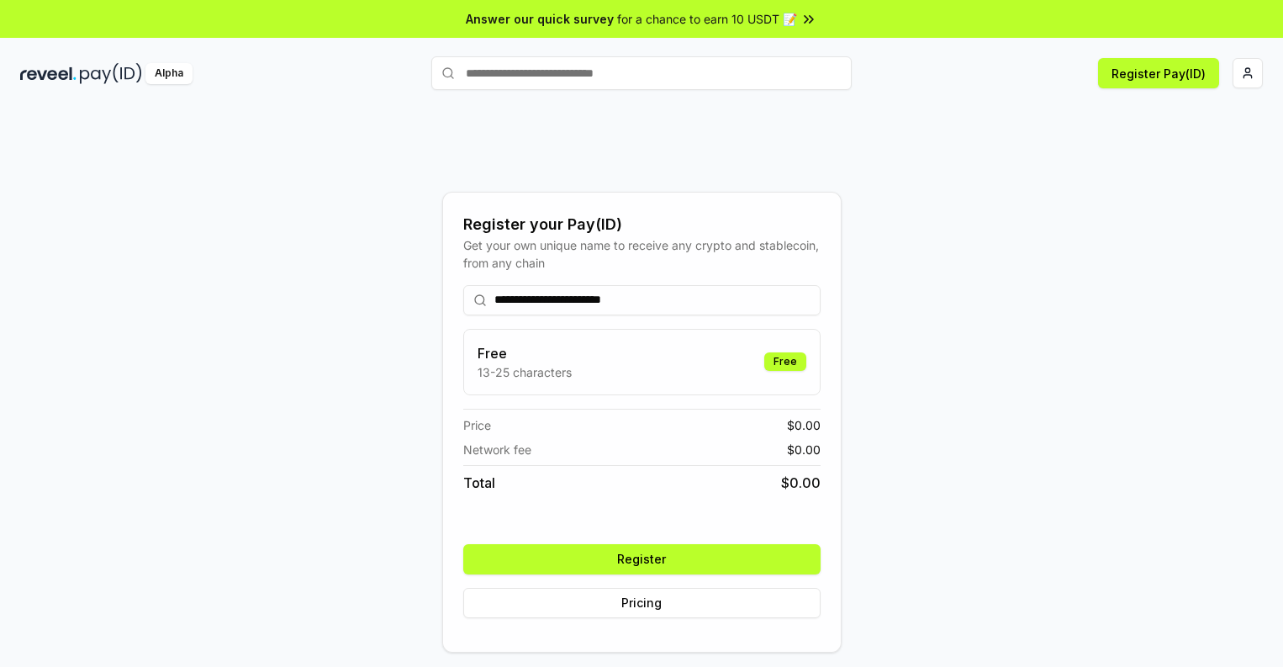  Describe the element at coordinates (524, 372) in the screenshot. I see `p: 13-25 characters` at that location.